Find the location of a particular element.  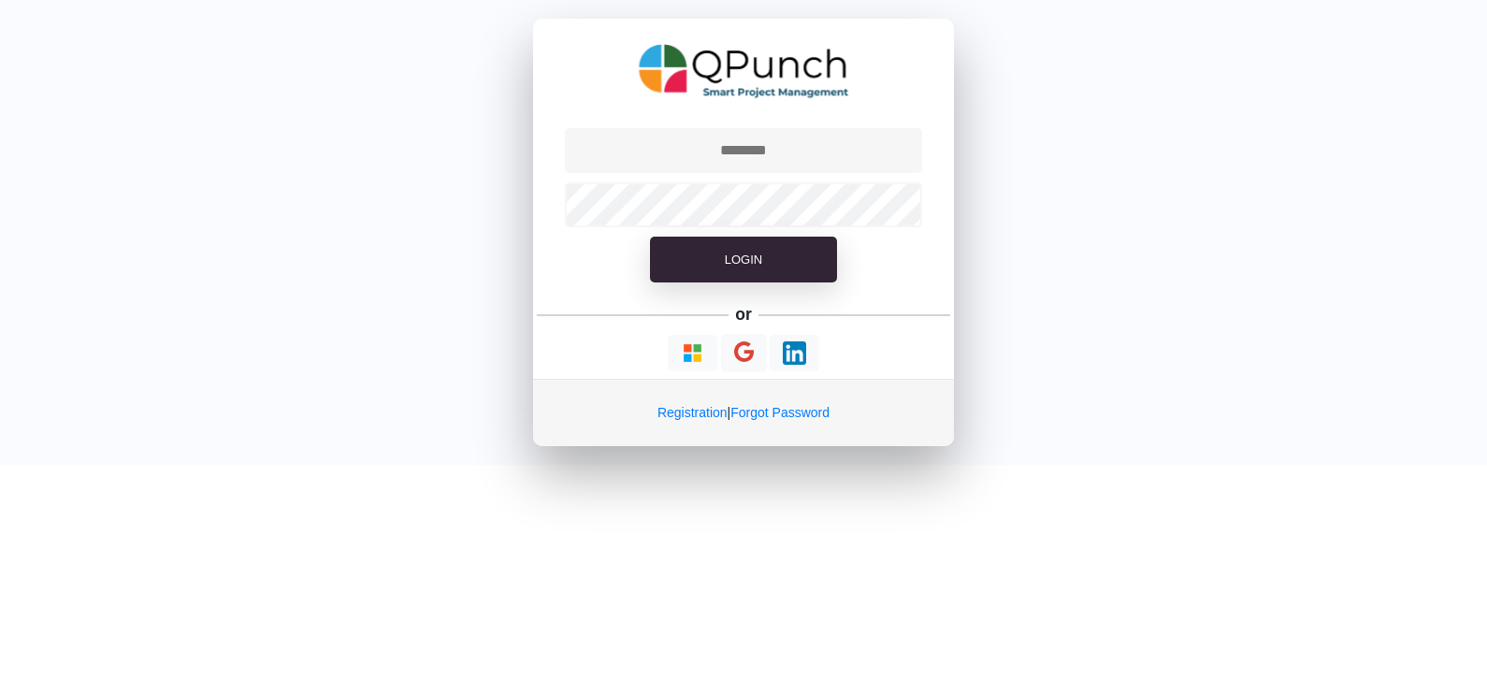

span: Login is located at coordinates (744, 259).